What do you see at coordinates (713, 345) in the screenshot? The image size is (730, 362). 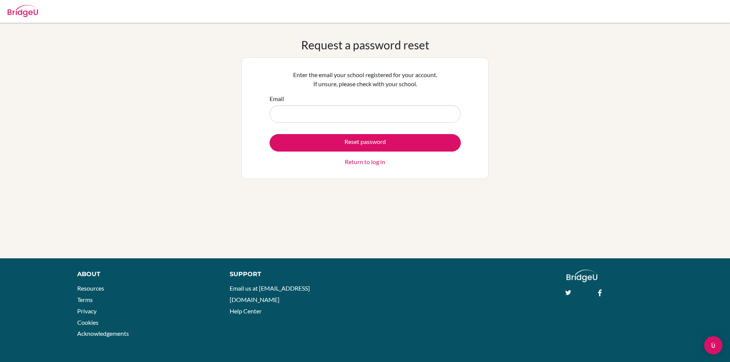 I see `div: Open Intercom Messenger` at bounding box center [713, 345].